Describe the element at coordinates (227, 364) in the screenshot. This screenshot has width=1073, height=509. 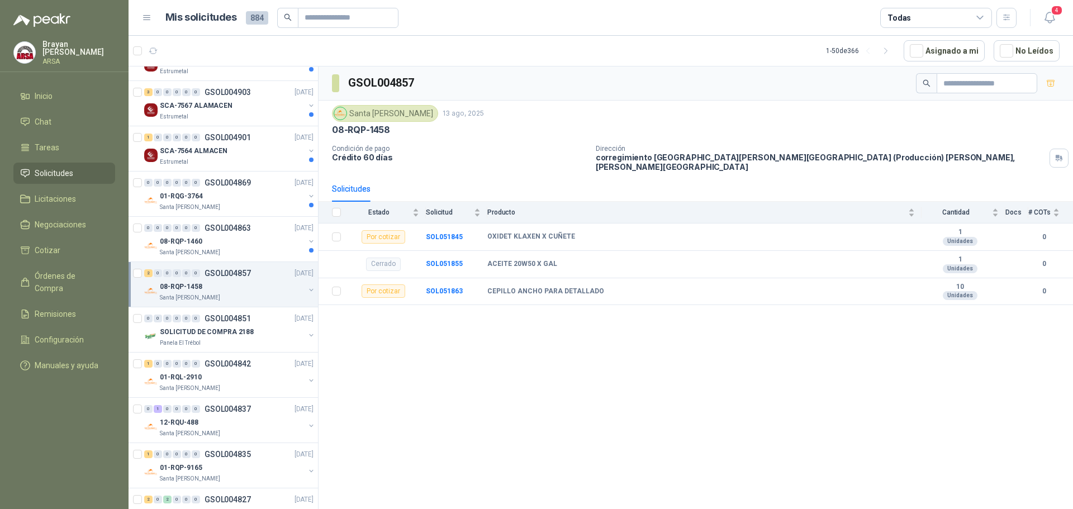
I see `p: GSOL004842` at that location.